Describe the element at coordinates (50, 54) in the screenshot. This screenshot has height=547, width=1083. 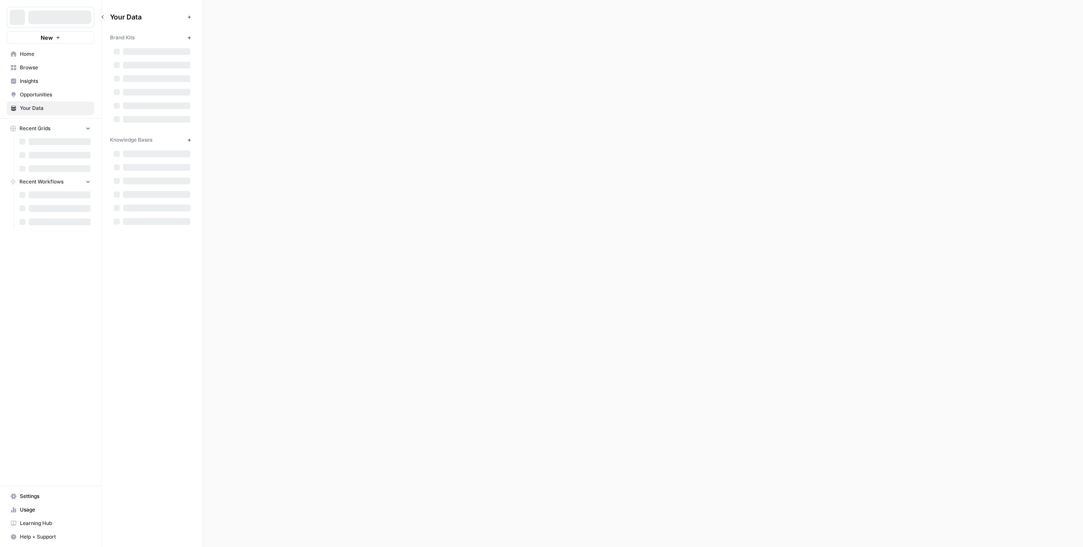
I see `a: Home` at that location.